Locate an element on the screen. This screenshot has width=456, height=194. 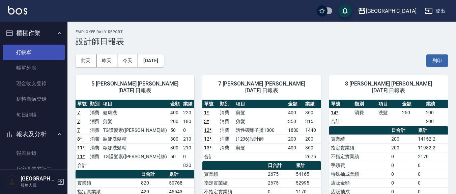
td: 315 is located at coordinates (312, 121).